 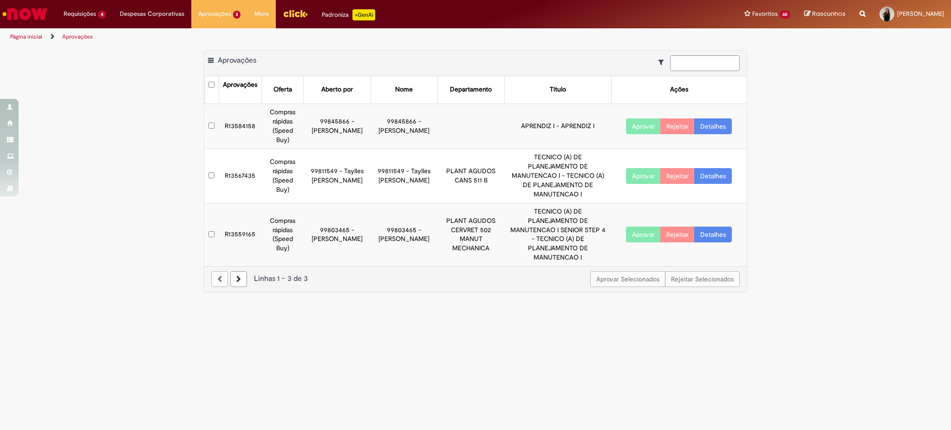 I want to click on div: Linhas 1 − 3 de 3, so click(x=476, y=279).